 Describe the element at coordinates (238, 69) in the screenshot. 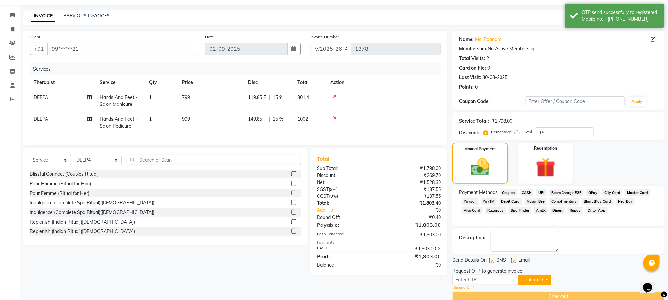

I see `div: Services` at that location.